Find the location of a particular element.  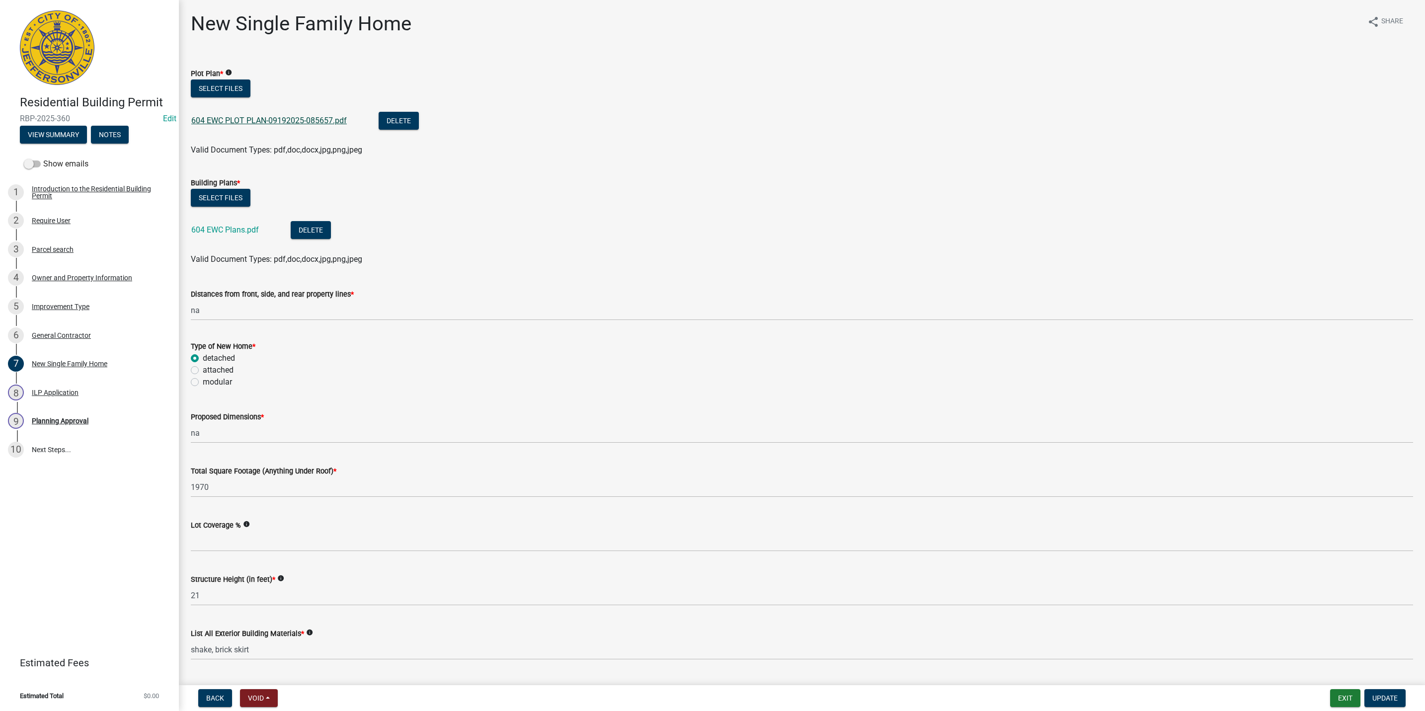

div: 9 is located at coordinates (16, 421).